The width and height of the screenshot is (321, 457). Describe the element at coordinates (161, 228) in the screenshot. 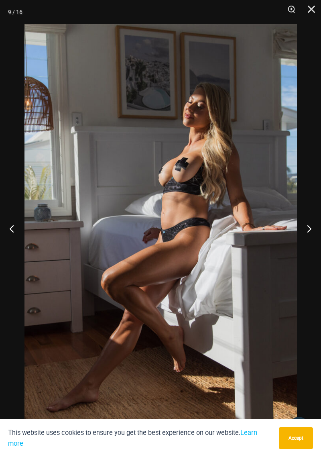

I see `img: Nights Fall Silver Leopard 1036 Bra 6046 Thong 06` at that location.